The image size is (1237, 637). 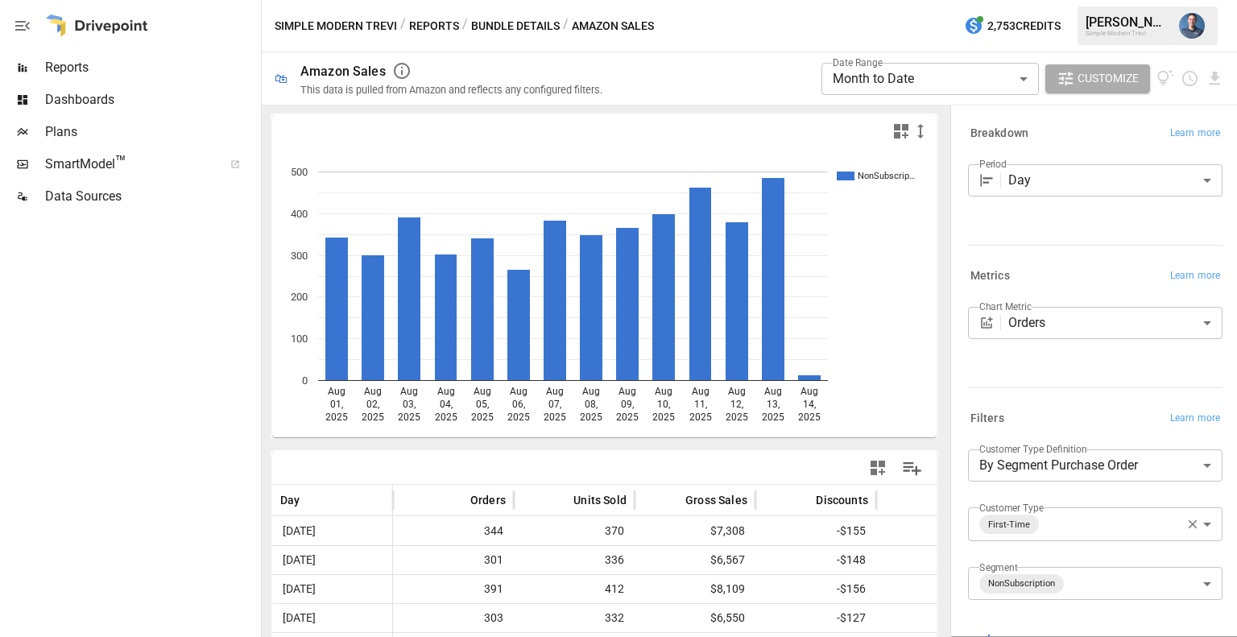 What do you see at coordinates (299, 213) in the screenshot?
I see `text: 400` at bounding box center [299, 213].